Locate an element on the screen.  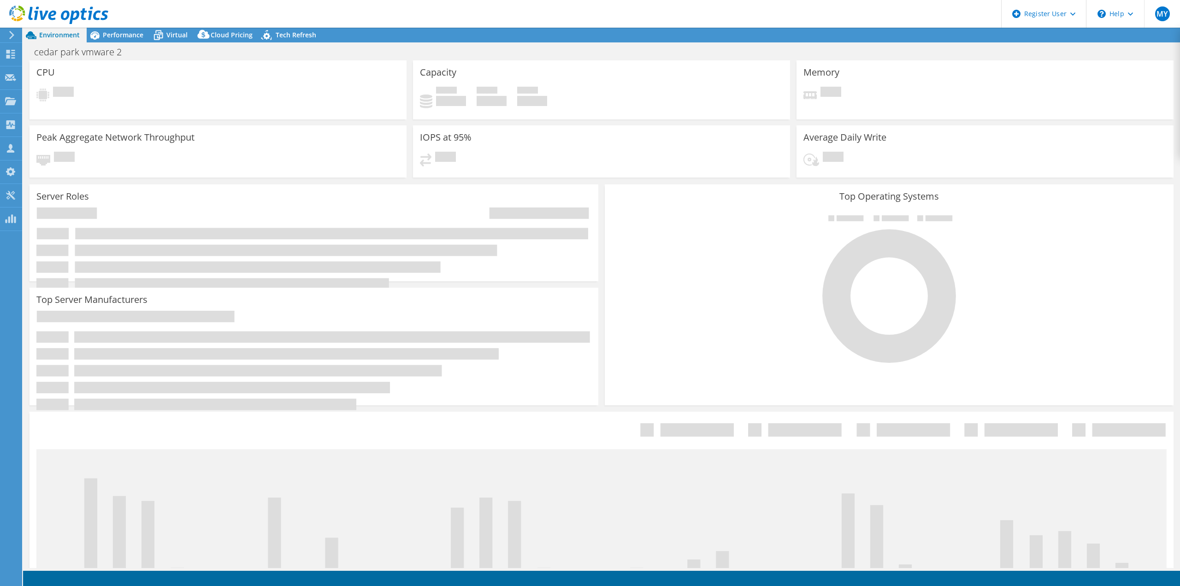
h3: Top Operating Systems is located at coordinates (889, 196).